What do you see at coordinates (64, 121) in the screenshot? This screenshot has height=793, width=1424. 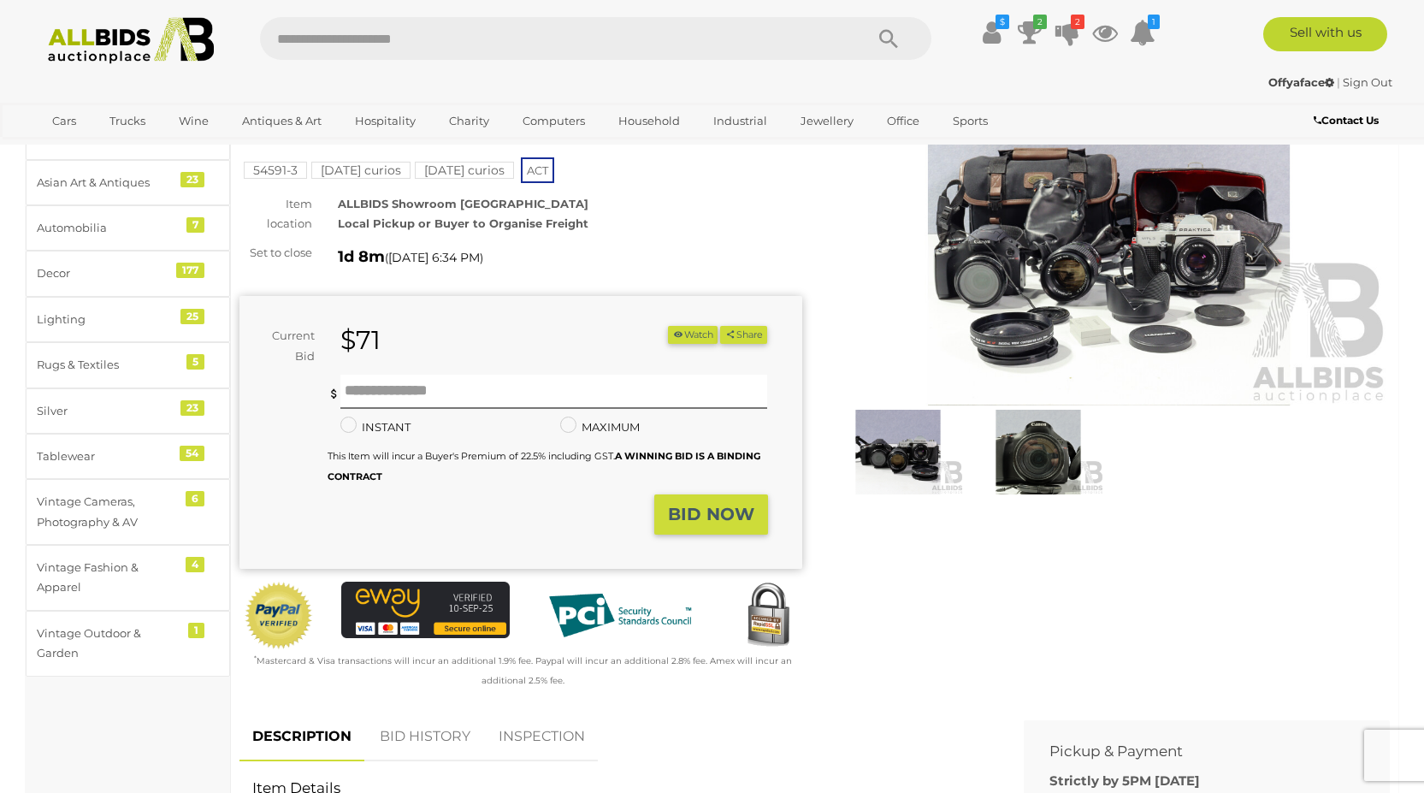 I see `a: Cars` at bounding box center [64, 121].